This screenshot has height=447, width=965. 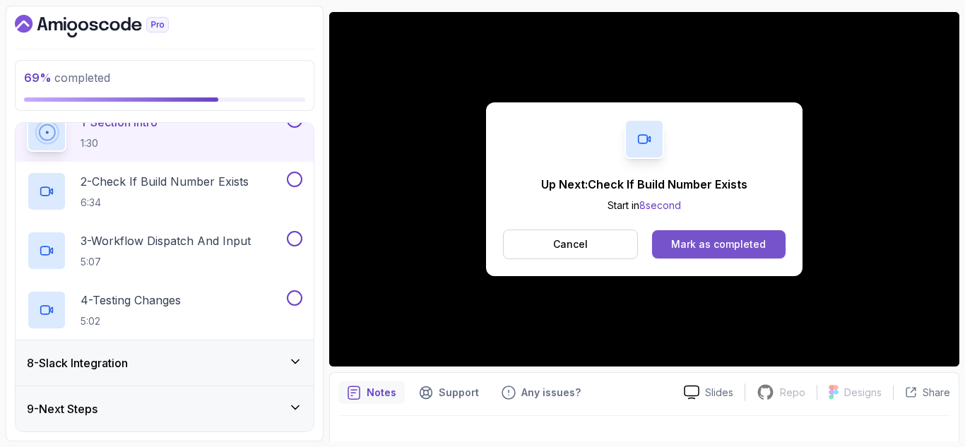 I want to click on div: Mark as completed, so click(x=718, y=244).